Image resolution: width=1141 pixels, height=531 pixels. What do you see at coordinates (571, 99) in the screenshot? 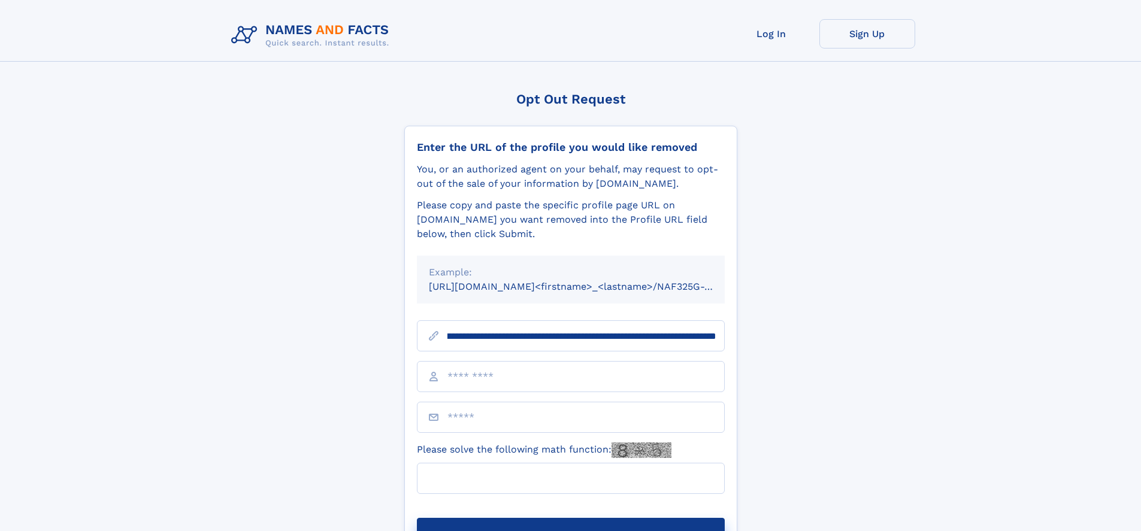
I see `div: Opt Out Request` at bounding box center [571, 99].